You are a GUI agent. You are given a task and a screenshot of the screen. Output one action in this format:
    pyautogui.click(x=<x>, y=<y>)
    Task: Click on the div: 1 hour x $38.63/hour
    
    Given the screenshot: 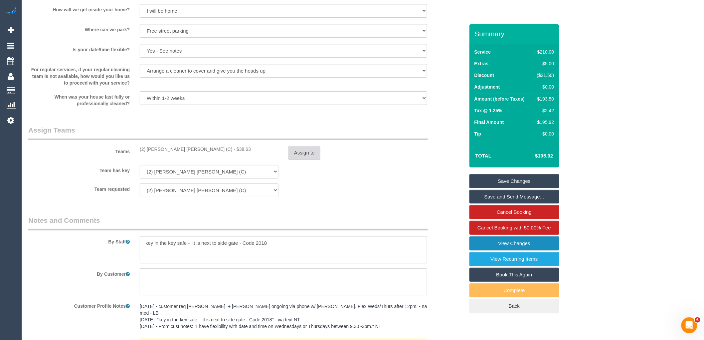 What is the action you would take?
    pyautogui.click(x=209, y=149)
    